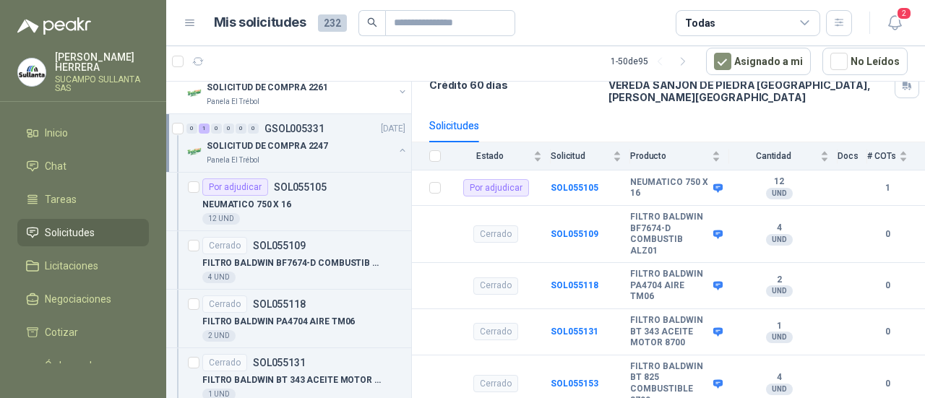 Image resolution: width=925 pixels, height=398 pixels. I want to click on div: 12 UND, so click(221, 219).